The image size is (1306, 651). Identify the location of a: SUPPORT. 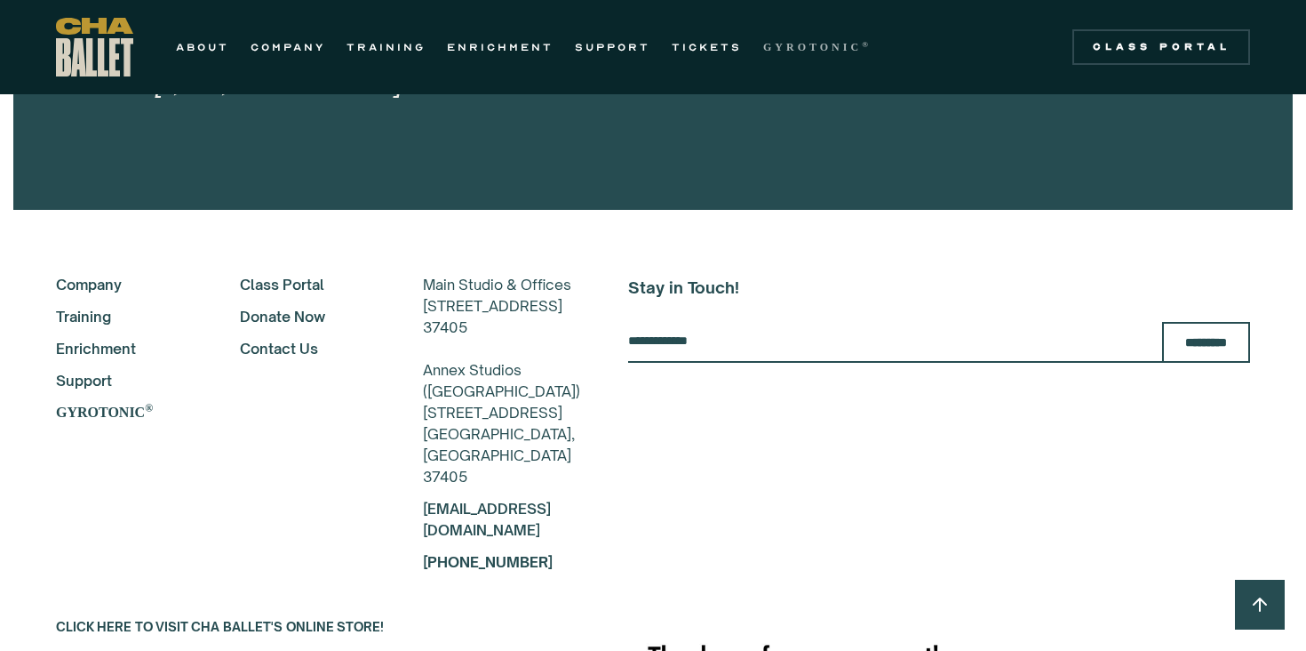
(612, 47).